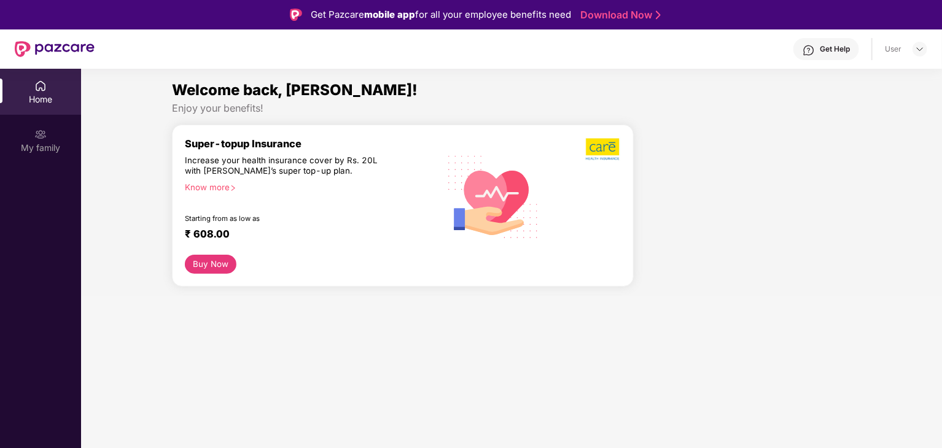  I want to click on a: Download Now, so click(618, 15).